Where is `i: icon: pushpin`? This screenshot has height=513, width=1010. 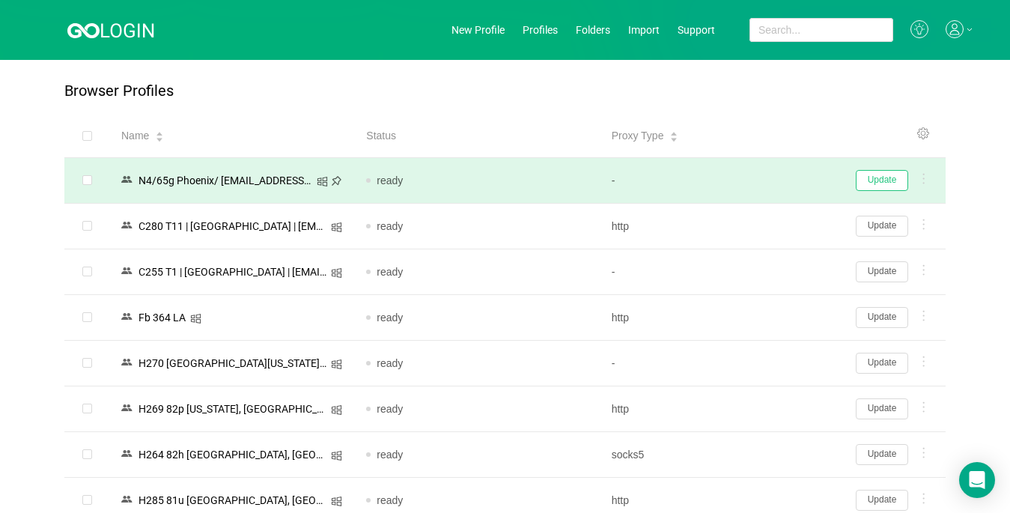
i: icon: pushpin is located at coordinates (336, 180).